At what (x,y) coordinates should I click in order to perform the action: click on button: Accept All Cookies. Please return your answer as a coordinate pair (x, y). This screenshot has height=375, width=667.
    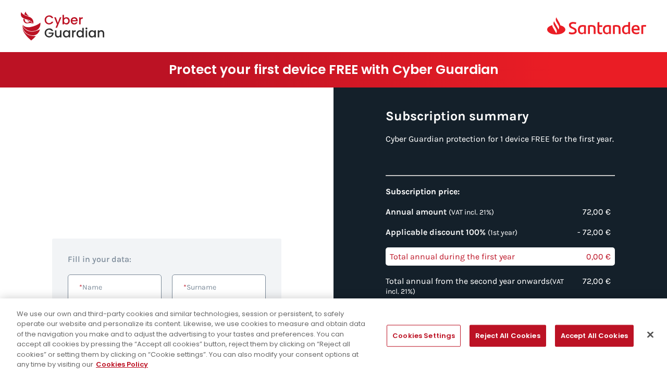
    Looking at the image, I should click on (594, 336).